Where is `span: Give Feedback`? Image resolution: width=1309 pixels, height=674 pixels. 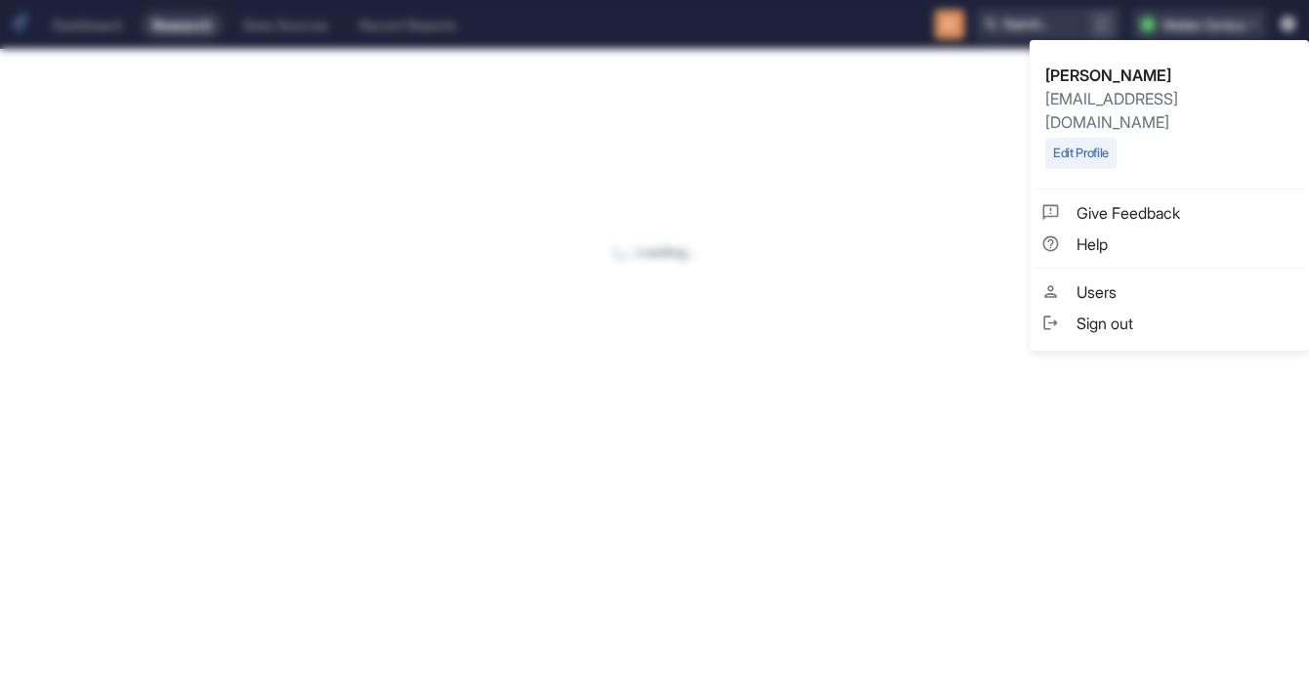 span: Give Feedback is located at coordinates (1187, 213).